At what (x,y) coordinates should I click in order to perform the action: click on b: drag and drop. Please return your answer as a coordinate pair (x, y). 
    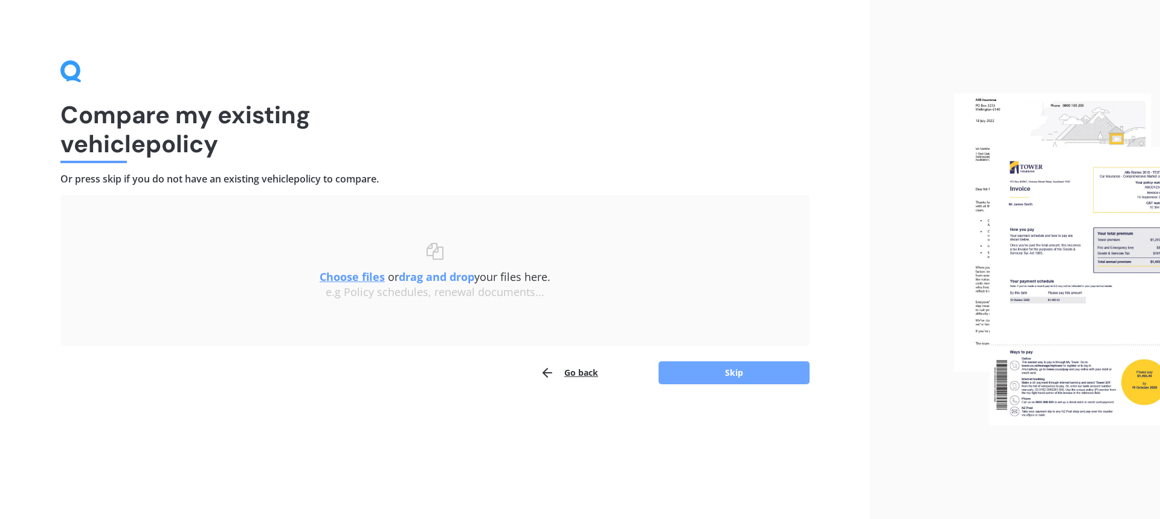
    Looking at the image, I should click on (436, 277).